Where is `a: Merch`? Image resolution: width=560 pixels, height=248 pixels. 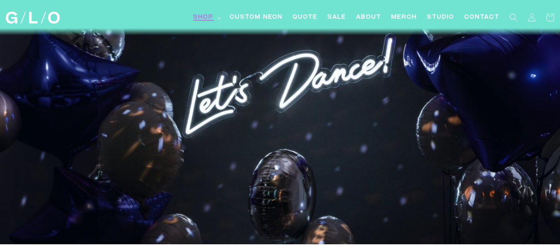
a: Merch is located at coordinates (404, 17).